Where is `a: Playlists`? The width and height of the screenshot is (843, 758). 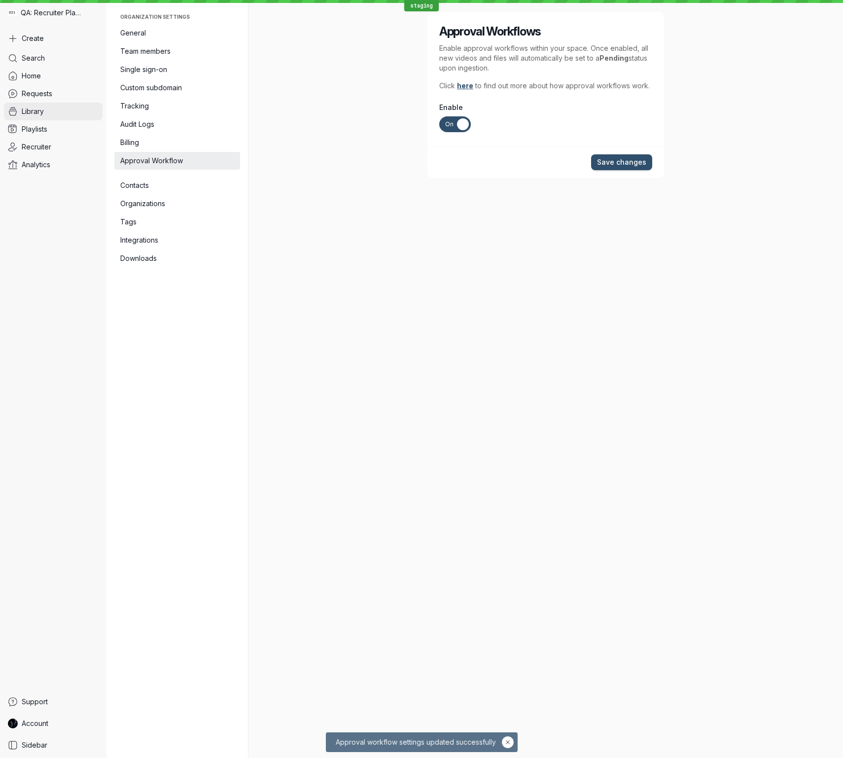
a: Playlists is located at coordinates (53, 129).